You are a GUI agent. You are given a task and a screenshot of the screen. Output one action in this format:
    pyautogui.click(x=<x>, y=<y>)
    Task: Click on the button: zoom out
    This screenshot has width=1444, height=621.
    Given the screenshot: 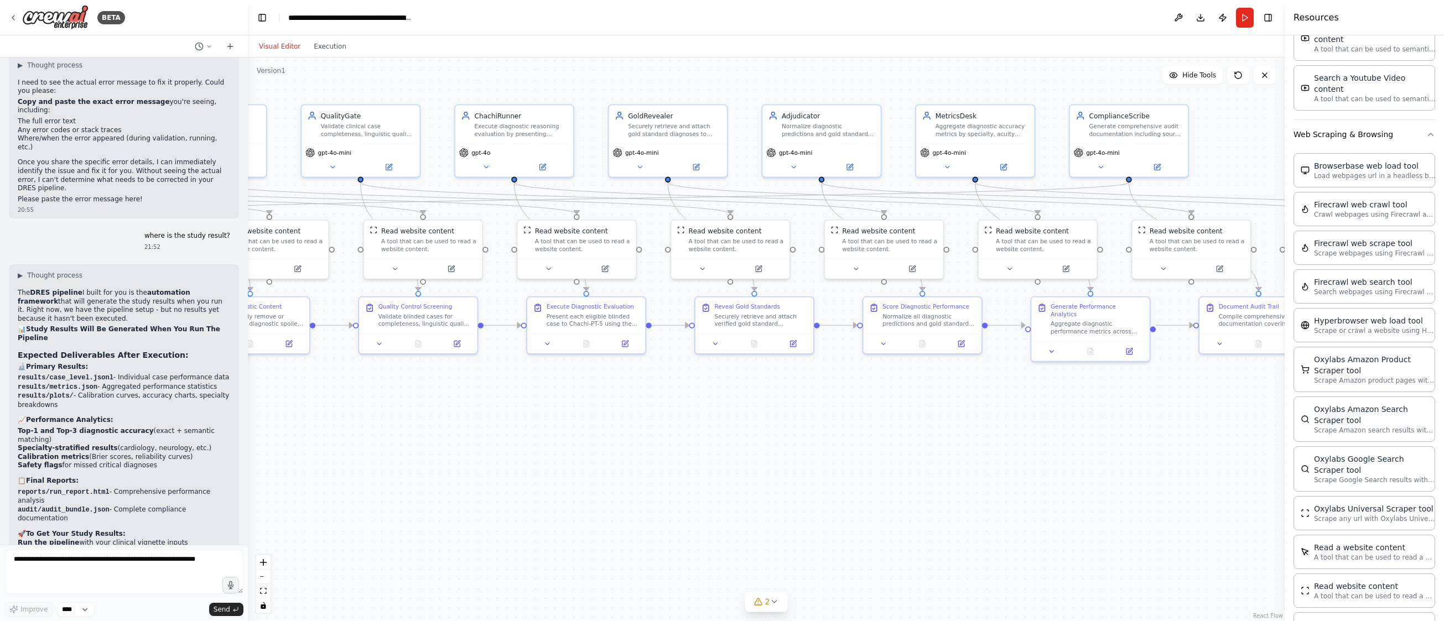 What is the action you would take?
    pyautogui.click(x=263, y=577)
    